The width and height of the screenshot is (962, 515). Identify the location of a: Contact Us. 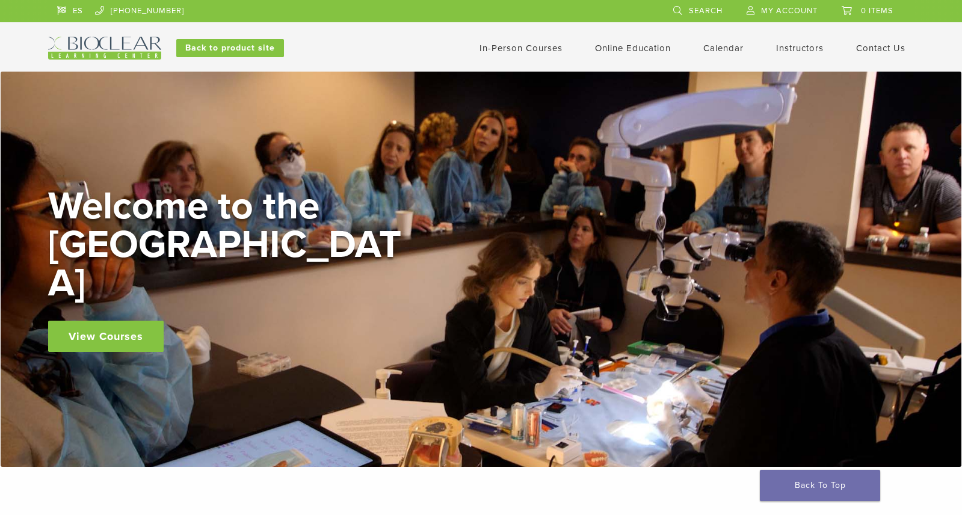
(881, 48).